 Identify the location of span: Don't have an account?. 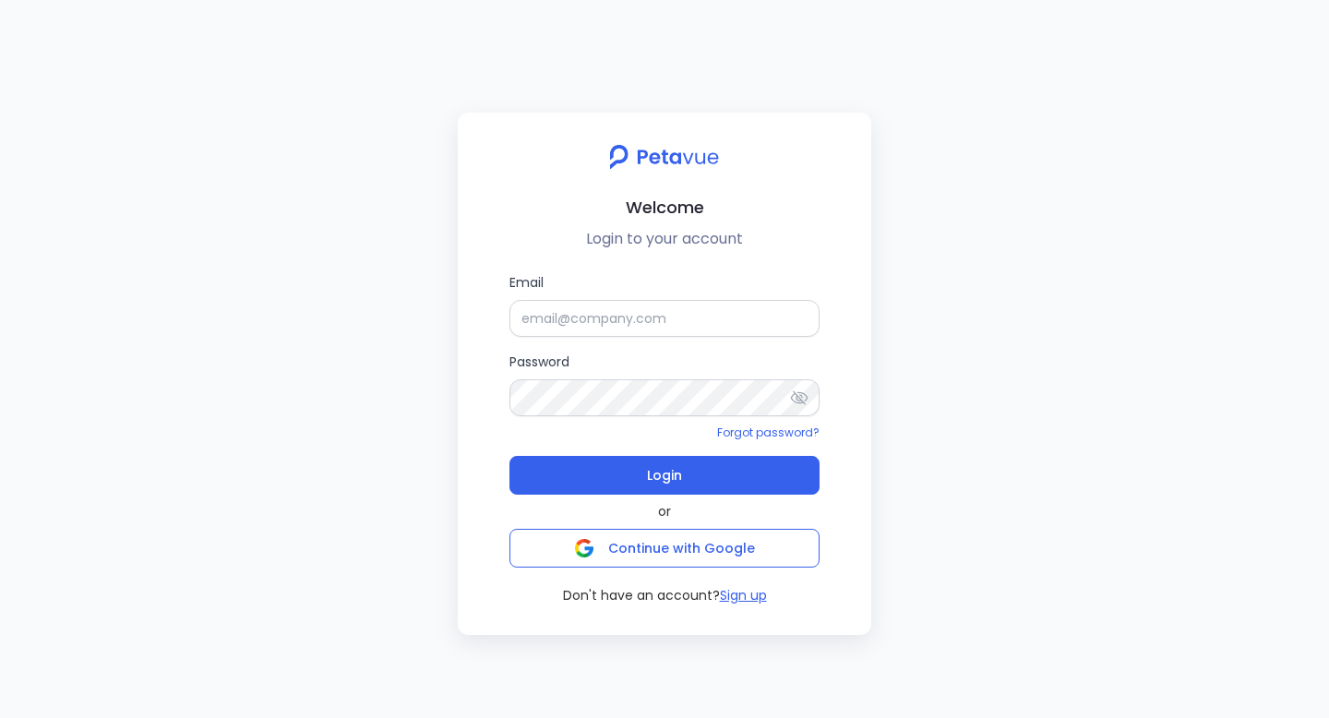
(641, 595).